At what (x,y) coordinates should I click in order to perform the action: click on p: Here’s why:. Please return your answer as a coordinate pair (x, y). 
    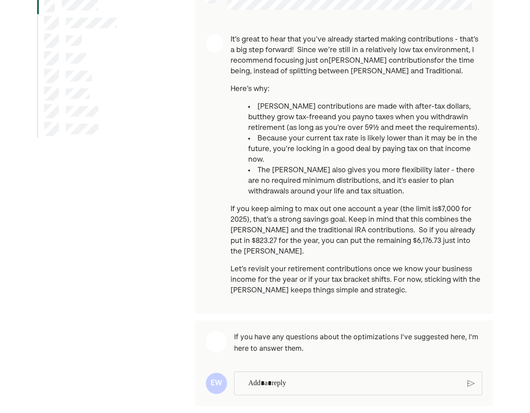
    Looking at the image, I should click on (356, 89).